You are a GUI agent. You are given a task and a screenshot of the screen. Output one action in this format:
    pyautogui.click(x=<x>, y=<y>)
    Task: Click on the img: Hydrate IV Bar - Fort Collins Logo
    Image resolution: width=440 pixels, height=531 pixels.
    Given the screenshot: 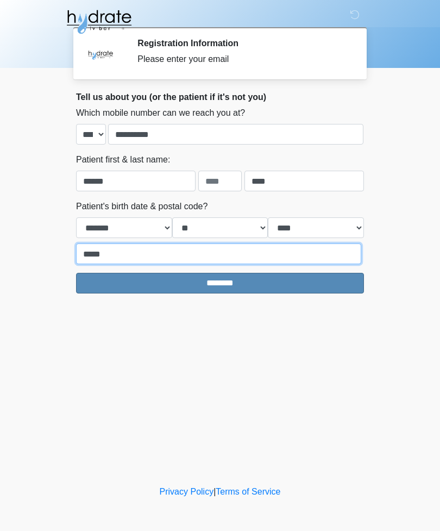 What is the action you would take?
    pyautogui.click(x=99, y=22)
    